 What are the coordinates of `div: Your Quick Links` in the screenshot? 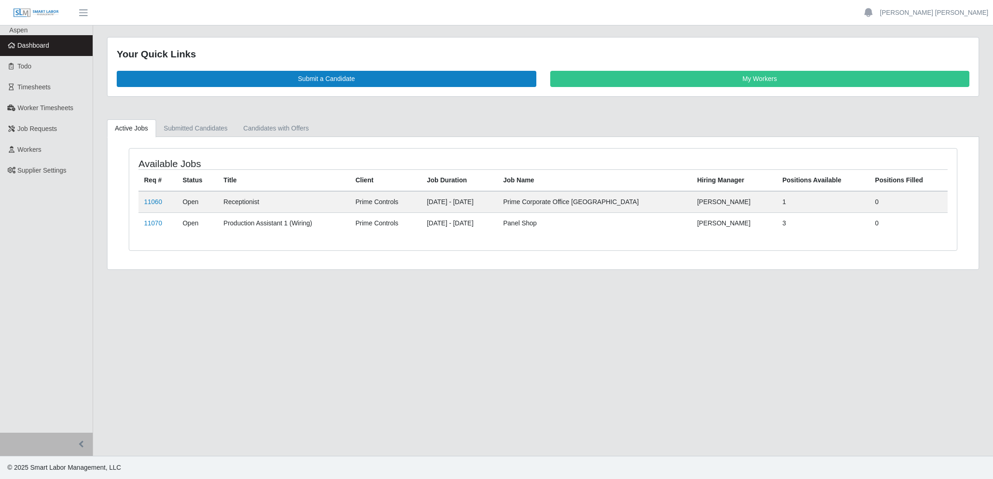 It's located at (543, 54).